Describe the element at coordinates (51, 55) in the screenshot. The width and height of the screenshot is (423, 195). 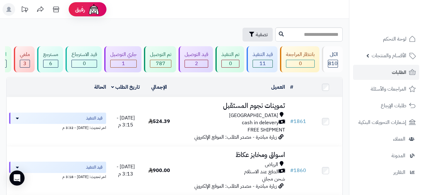
I see `div: مسترجع` at that location.